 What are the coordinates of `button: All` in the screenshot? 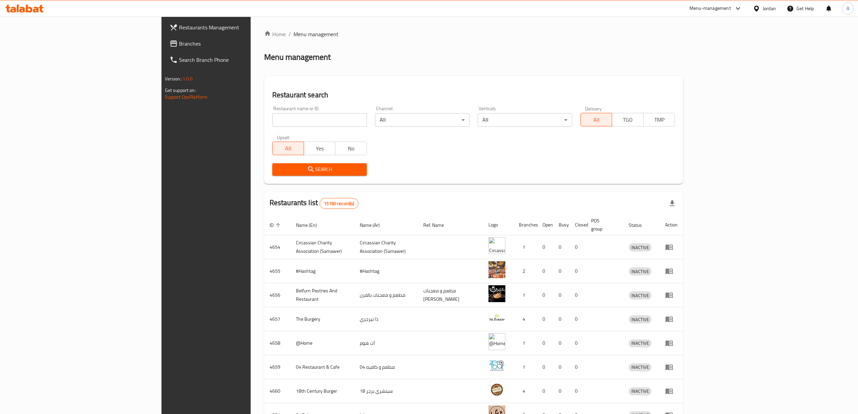 It's located at (596, 120).